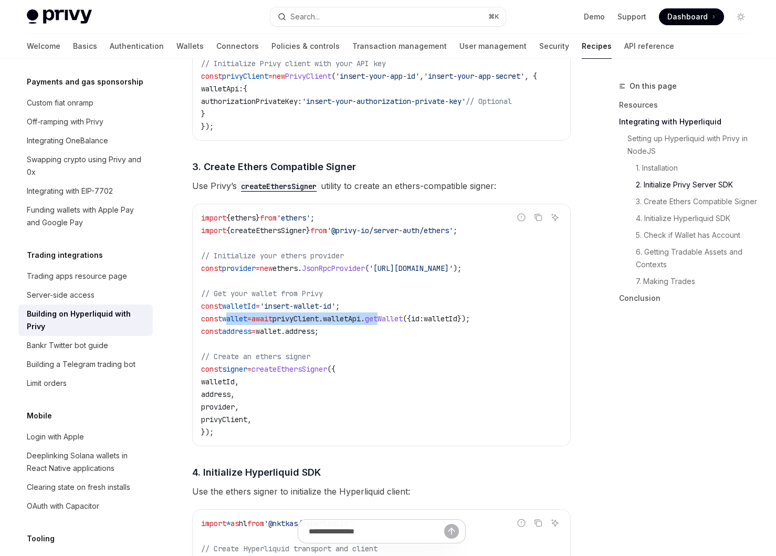 This screenshot has width=776, height=556. What do you see at coordinates (294, 218) in the screenshot?
I see `span: 'ethers'` at bounding box center [294, 218].